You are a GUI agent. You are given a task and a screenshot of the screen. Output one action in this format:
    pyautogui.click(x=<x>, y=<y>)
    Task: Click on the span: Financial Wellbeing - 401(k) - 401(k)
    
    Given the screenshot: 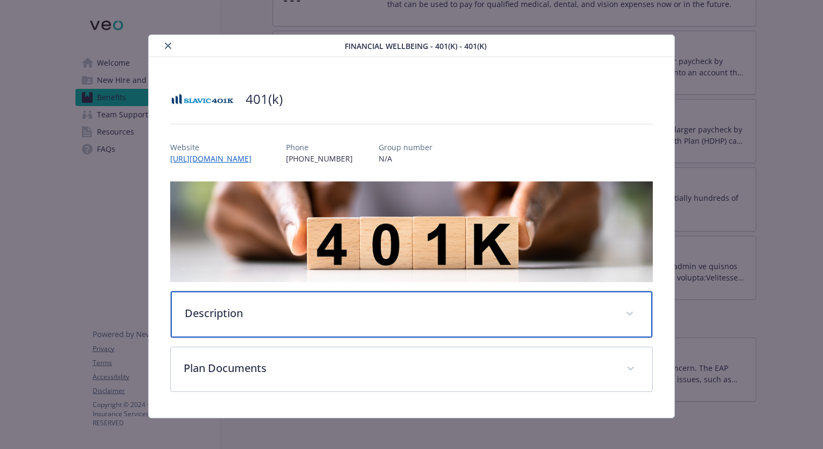 What is the action you would take?
    pyautogui.click(x=416, y=46)
    